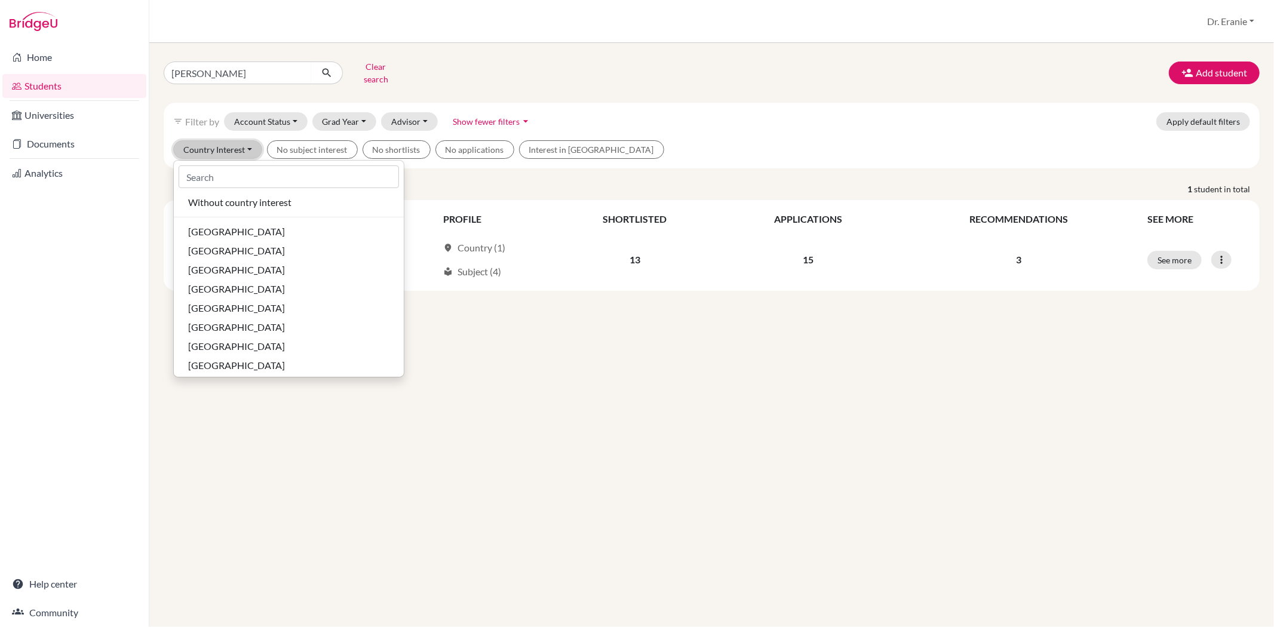 This screenshot has height=627, width=1274. I want to click on th: APPLICATIONS, so click(808, 219).